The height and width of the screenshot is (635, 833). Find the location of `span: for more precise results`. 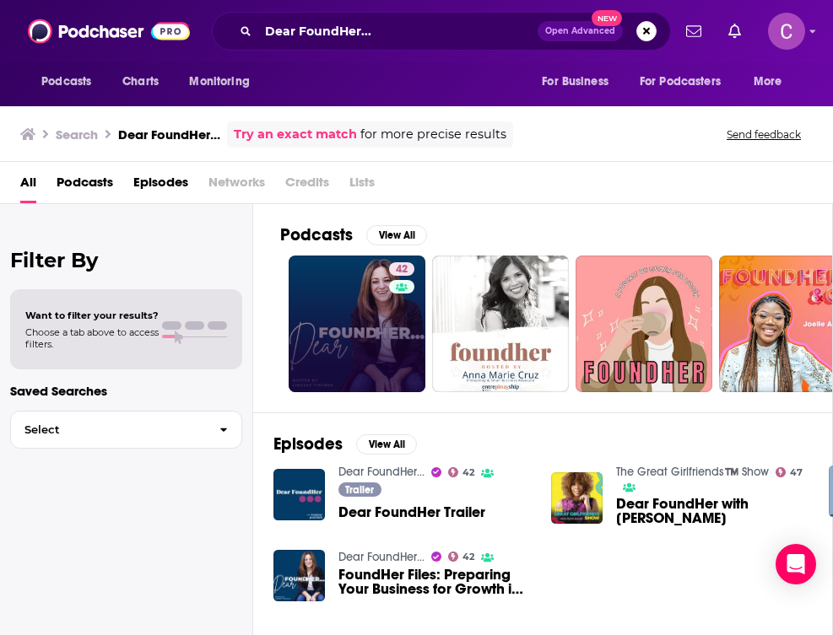

span: for more precise results is located at coordinates (433, 134).